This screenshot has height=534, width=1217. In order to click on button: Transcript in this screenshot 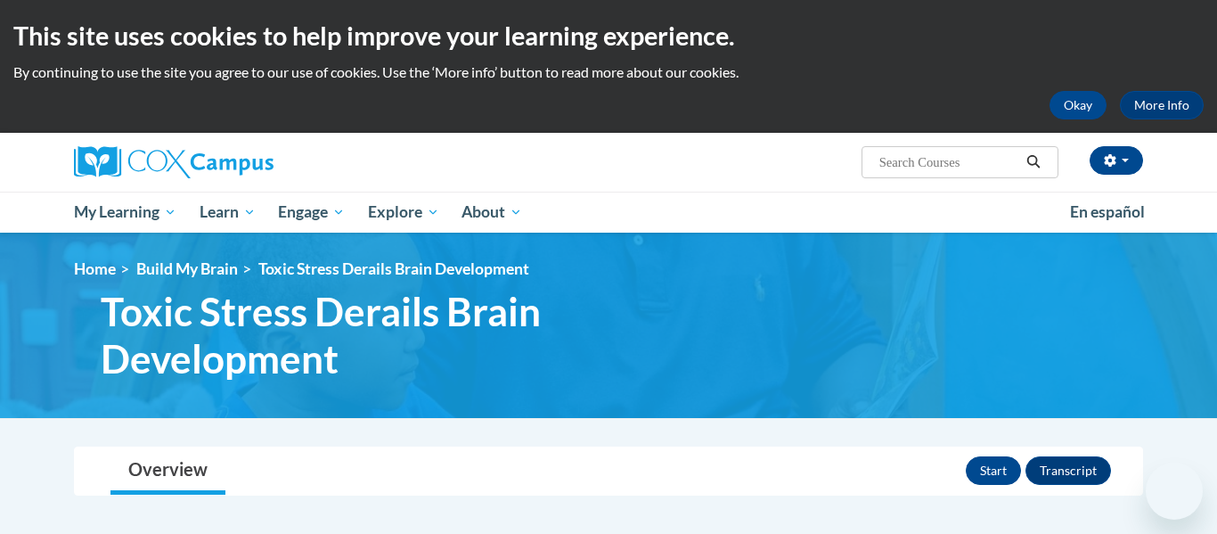, I will do `click(1068, 470)`.